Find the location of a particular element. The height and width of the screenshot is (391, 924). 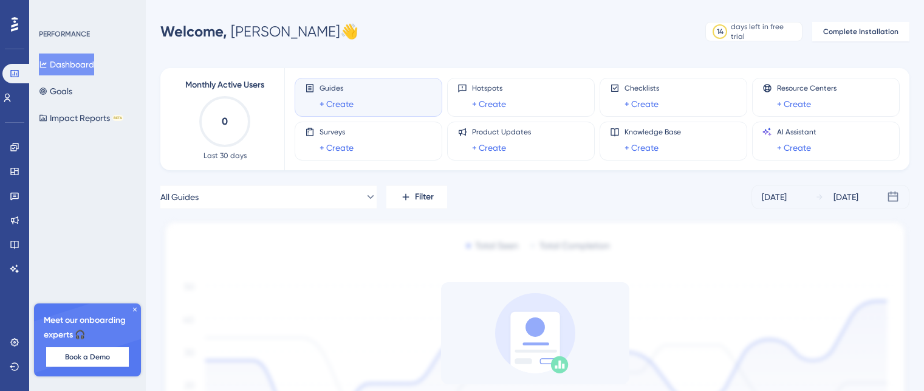

div: BETA is located at coordinates (118, 118).